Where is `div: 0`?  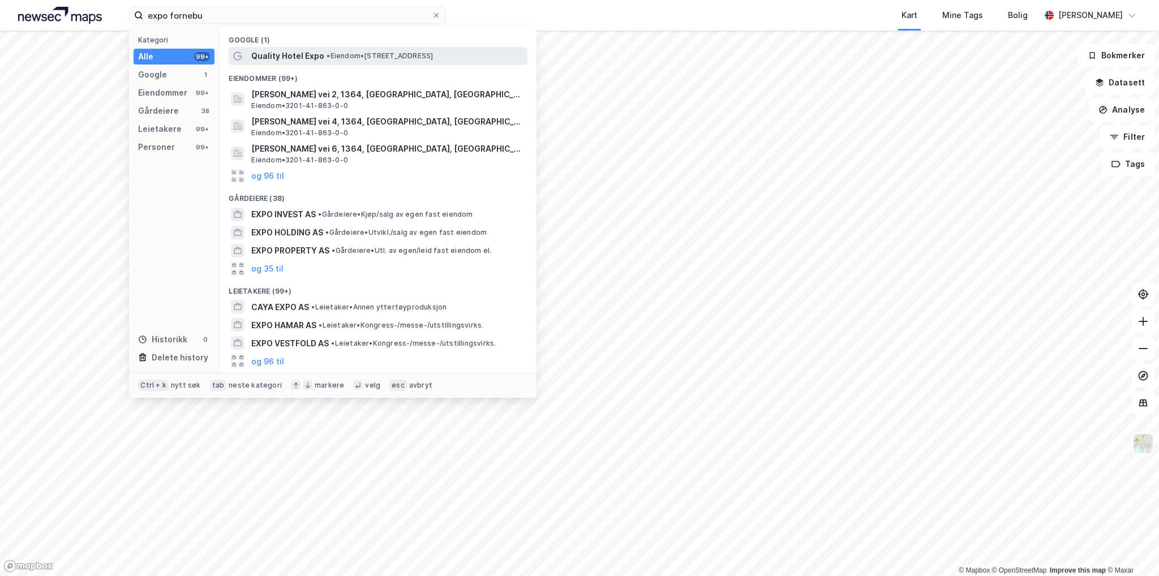 div: 0 is located at coordinates (205, 339).